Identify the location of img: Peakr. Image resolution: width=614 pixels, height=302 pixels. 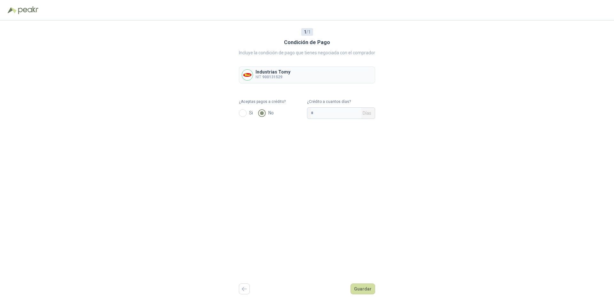
(28, 10).